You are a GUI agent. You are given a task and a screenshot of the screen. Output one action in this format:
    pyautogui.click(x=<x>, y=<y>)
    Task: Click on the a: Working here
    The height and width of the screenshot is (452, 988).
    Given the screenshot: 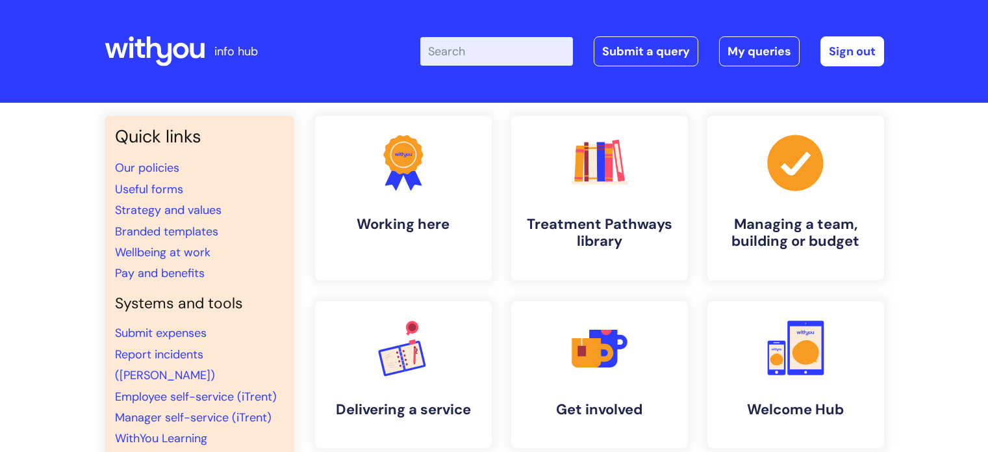 What is the action you would take?
    pyautogui.click(x=403, y=198)
    